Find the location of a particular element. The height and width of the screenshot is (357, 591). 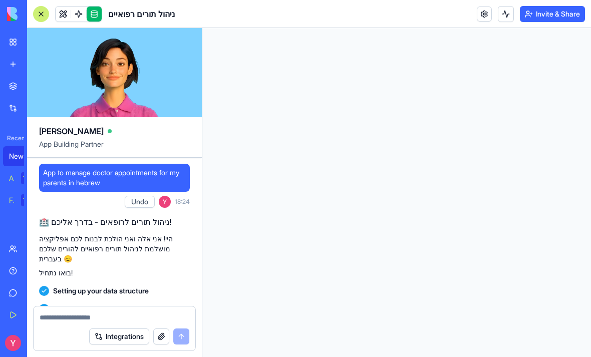

h2: 🏥 ניהול תורים לרופאים - בדרך אליכם! is located at coordinates (114, 222).